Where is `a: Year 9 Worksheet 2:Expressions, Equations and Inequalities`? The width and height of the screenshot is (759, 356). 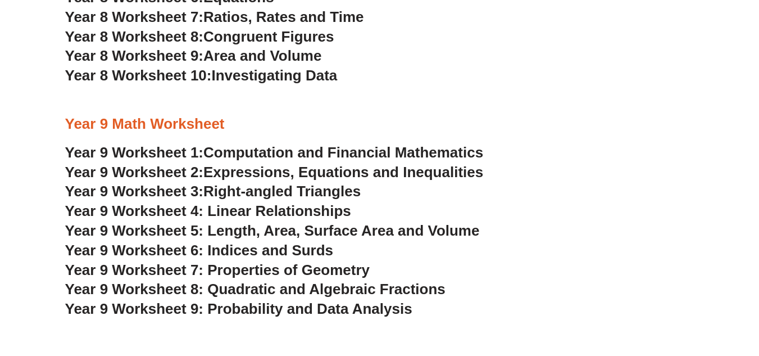 a: Year 9 Worksheet 2:Expressions, Equations and Inequalities is located at coordinates (274, 172).